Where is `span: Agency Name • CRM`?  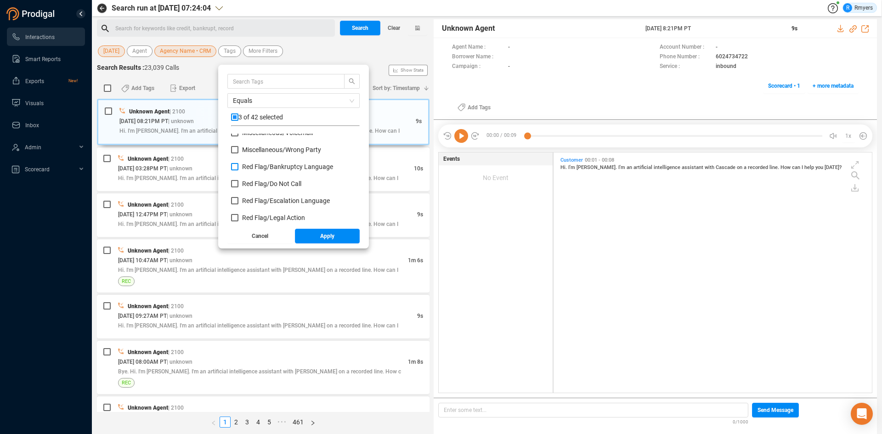 span: Agency Name • CRM is located at coordinates (185, 51).